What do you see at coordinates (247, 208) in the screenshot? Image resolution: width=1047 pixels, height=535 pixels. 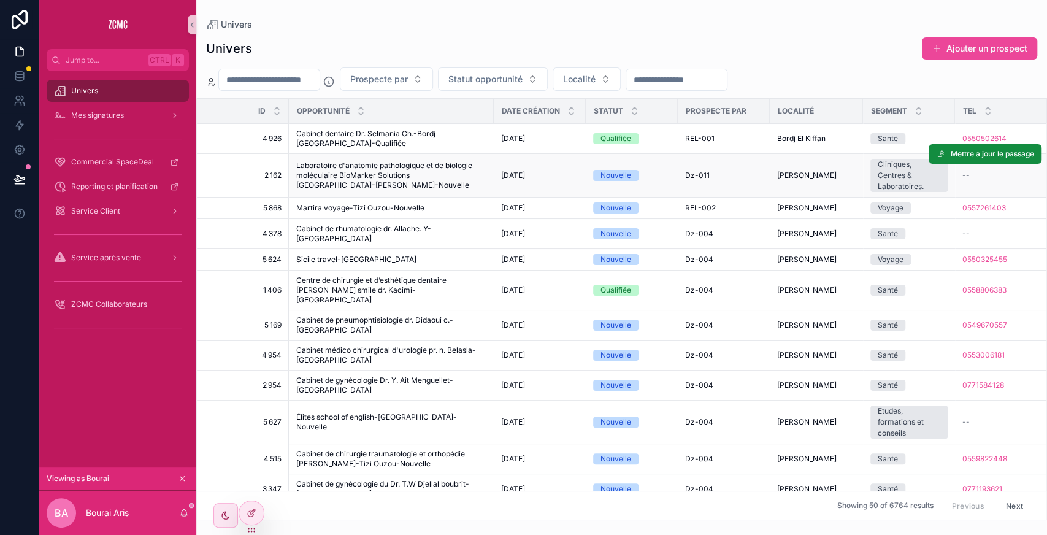 I see `a: 5 868` at bounding box center [247, 208].